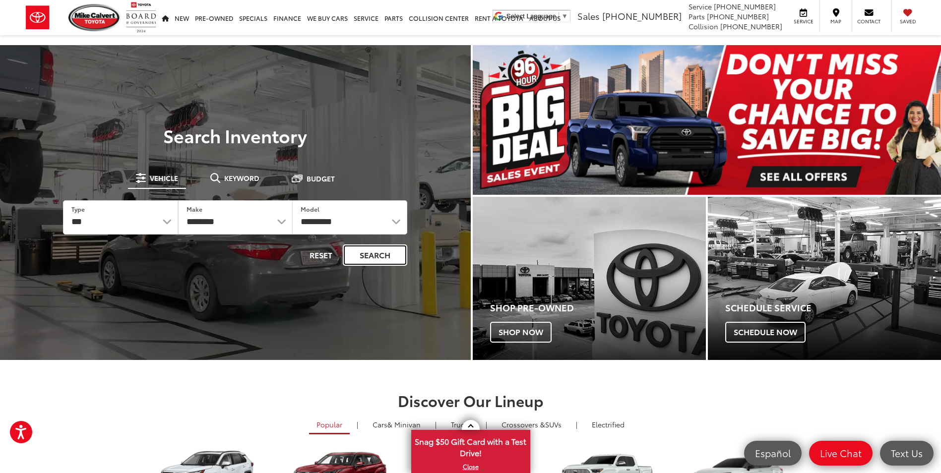  Describe the element at coordinates (194, 209) in the screenshot. I see `label: Make` at that location.